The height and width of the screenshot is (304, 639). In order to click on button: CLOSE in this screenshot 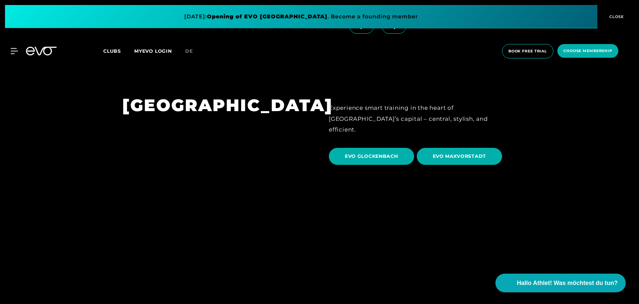, I will do `click(616, 17)`.